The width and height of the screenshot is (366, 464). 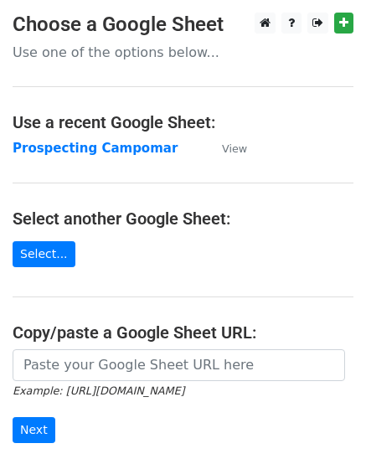 I want to click on p: Use one of the options below..., so click(x=182, y=52).